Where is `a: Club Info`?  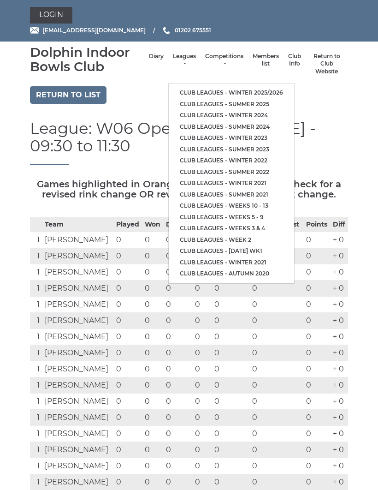 a: Club Info is located at coordinates (295, 60).